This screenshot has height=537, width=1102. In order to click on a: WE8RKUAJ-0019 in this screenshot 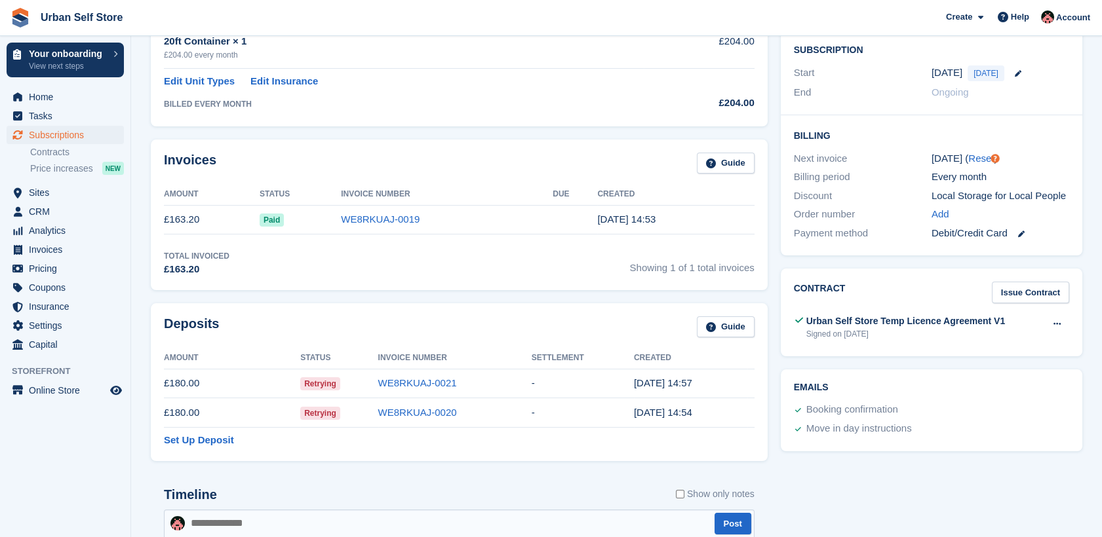, I will do `click(380, 219)`.